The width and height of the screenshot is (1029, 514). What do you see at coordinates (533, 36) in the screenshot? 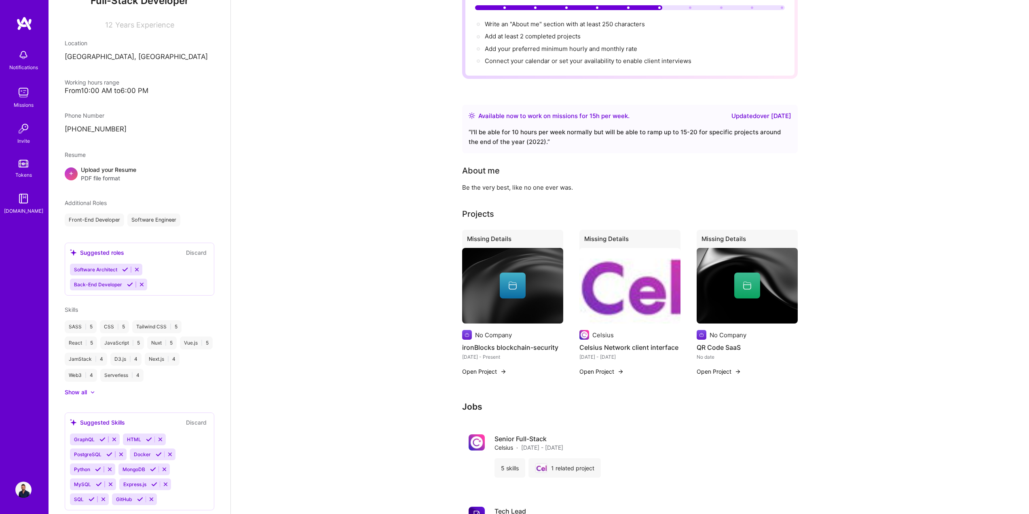
I see `span: Add at least 2 completed projects` at bounding box center [533, 36].